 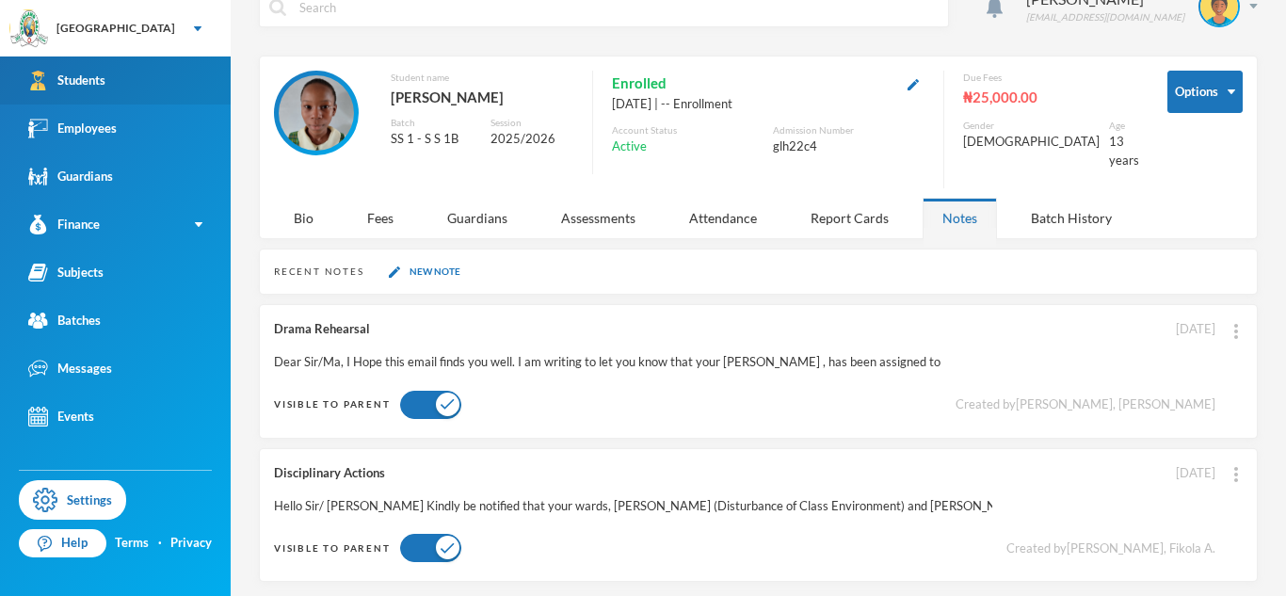 I want to click on div: Age, so click(x=1124, y=125).